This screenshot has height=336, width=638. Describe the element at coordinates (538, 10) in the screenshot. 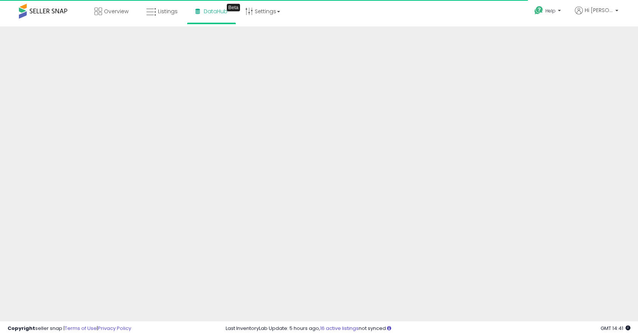

I see `i: Get Help` at that location.